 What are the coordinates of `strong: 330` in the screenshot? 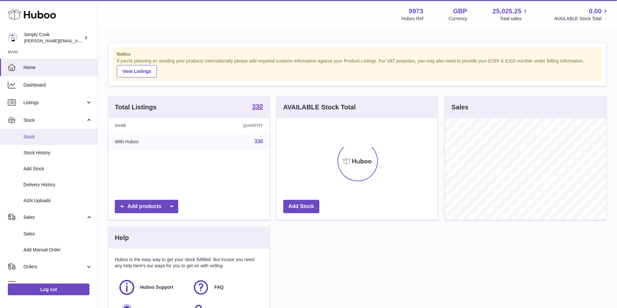 It's located at (257, 106).